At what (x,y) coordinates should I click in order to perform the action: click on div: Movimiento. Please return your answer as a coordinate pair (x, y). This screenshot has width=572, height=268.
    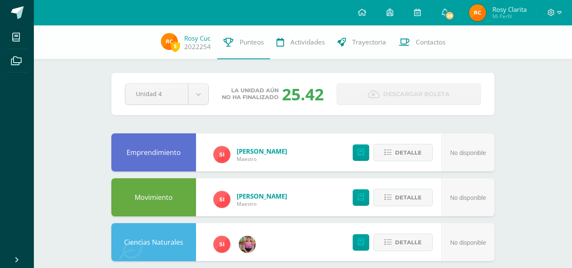
    Looking at the image, I should click on (154, 197).